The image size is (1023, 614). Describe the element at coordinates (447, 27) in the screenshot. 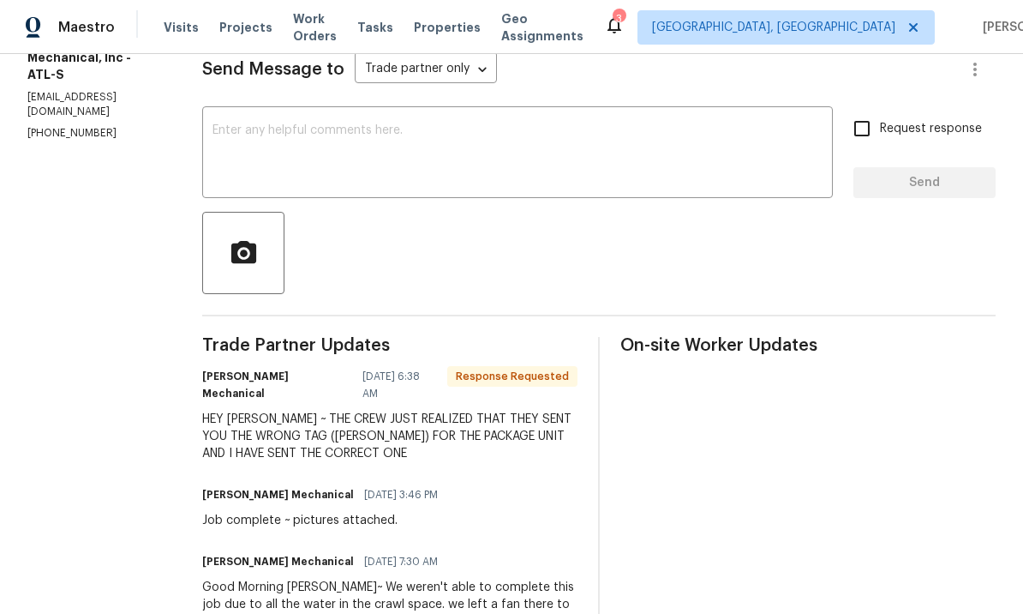

I see `span: Properties` at that location.